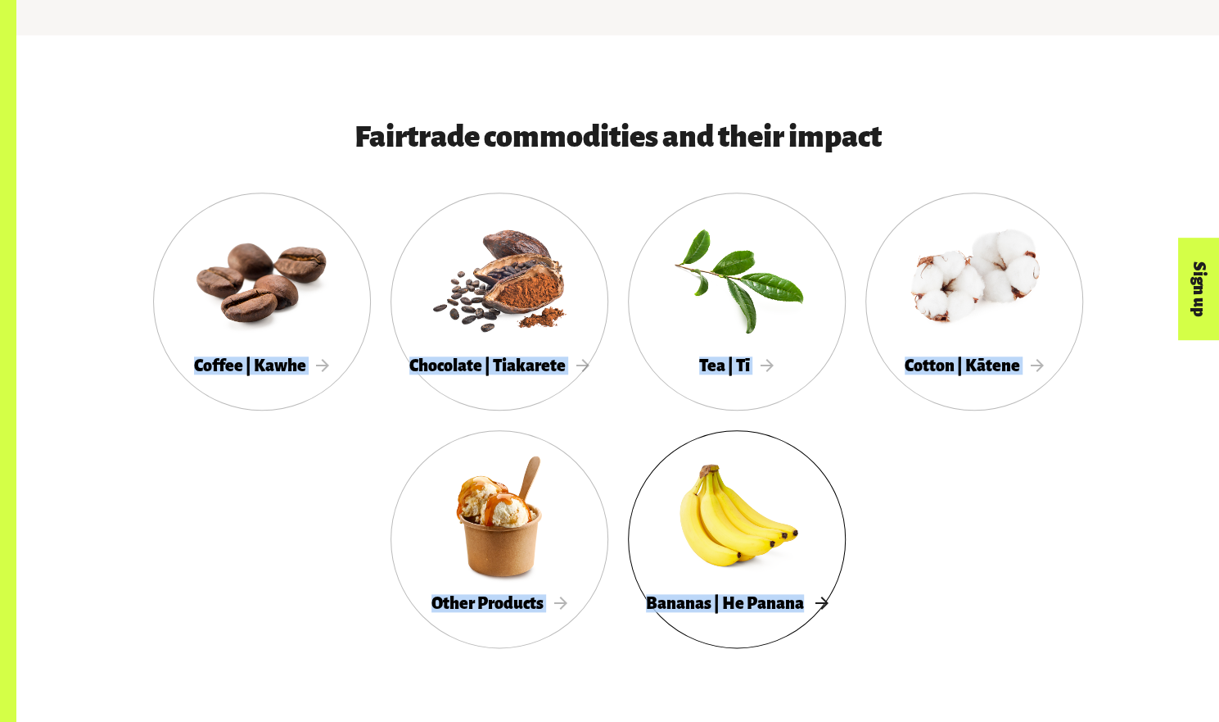 Image resolution: width=1219 pixels, height=722 pixels. What do you see at coordinates (737, 301) in the screenshot?
I see `a: Tea | Tī` at bounding box center [737, 301].